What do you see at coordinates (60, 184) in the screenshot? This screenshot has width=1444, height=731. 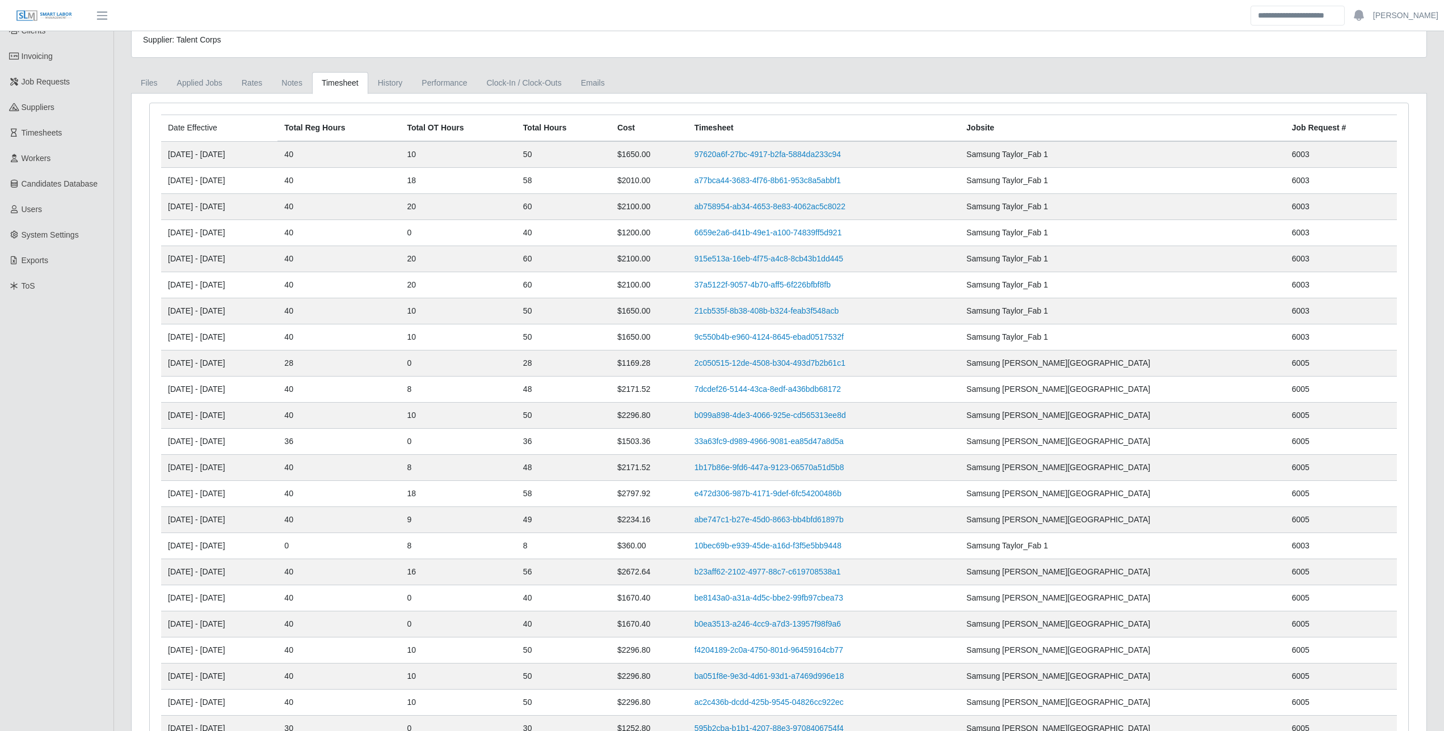 I see `span: Candidates Database` at bounding box center [60, 184].